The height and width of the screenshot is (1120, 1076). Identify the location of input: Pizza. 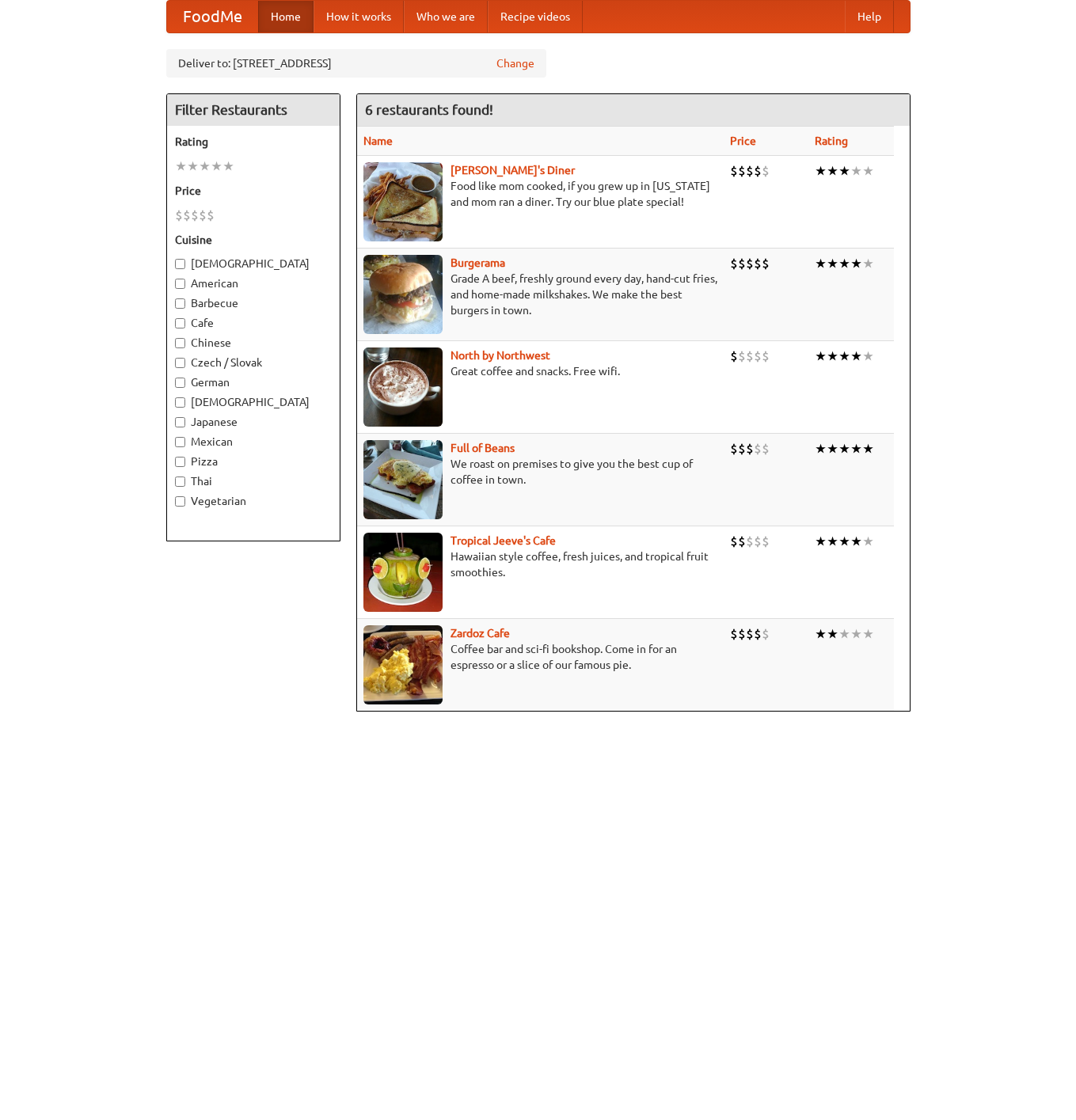
(180, 461).